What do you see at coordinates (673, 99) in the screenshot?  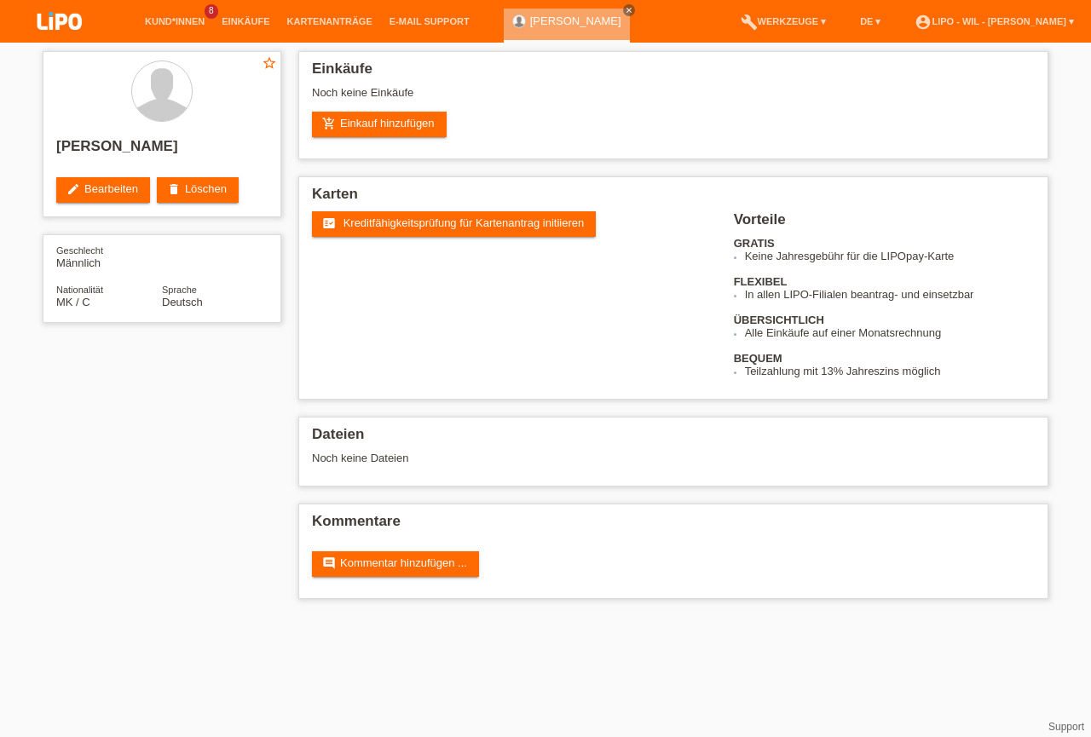 I see `div: Noch keine Einkäufe` at bounding box center [673, 99].